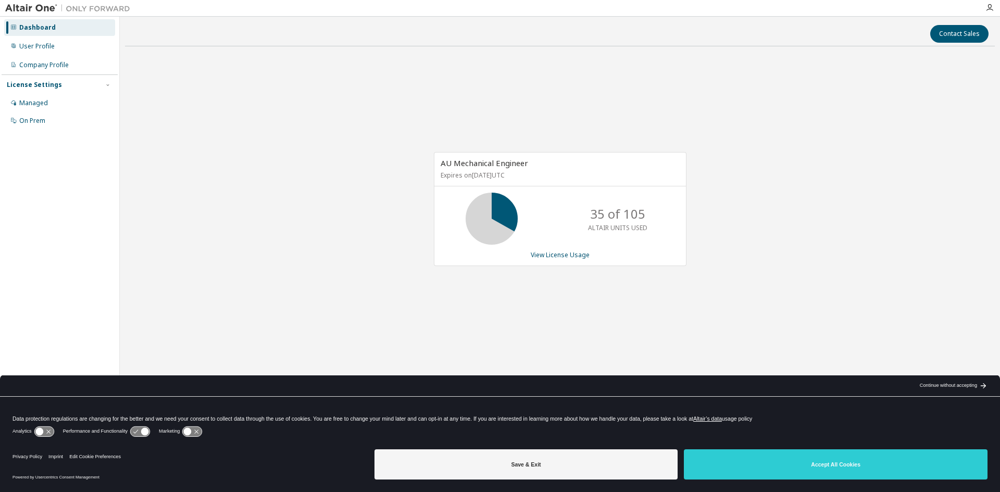 This screenshot has height=492, width=1000. I want to click on p: 35 of 105, so click(618, 214).